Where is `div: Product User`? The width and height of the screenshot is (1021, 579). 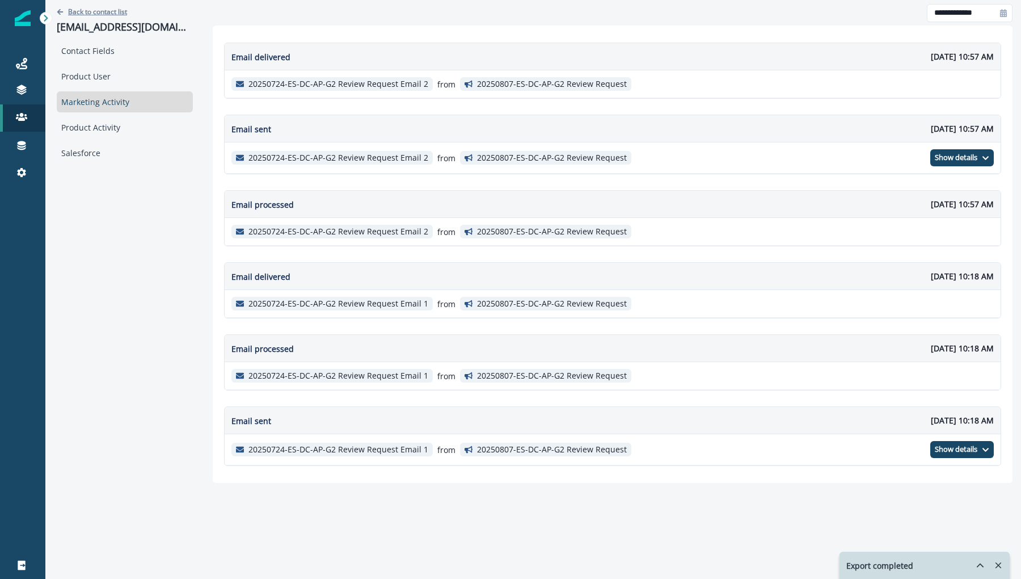 div: Product User is located at coordinates (125, 76).